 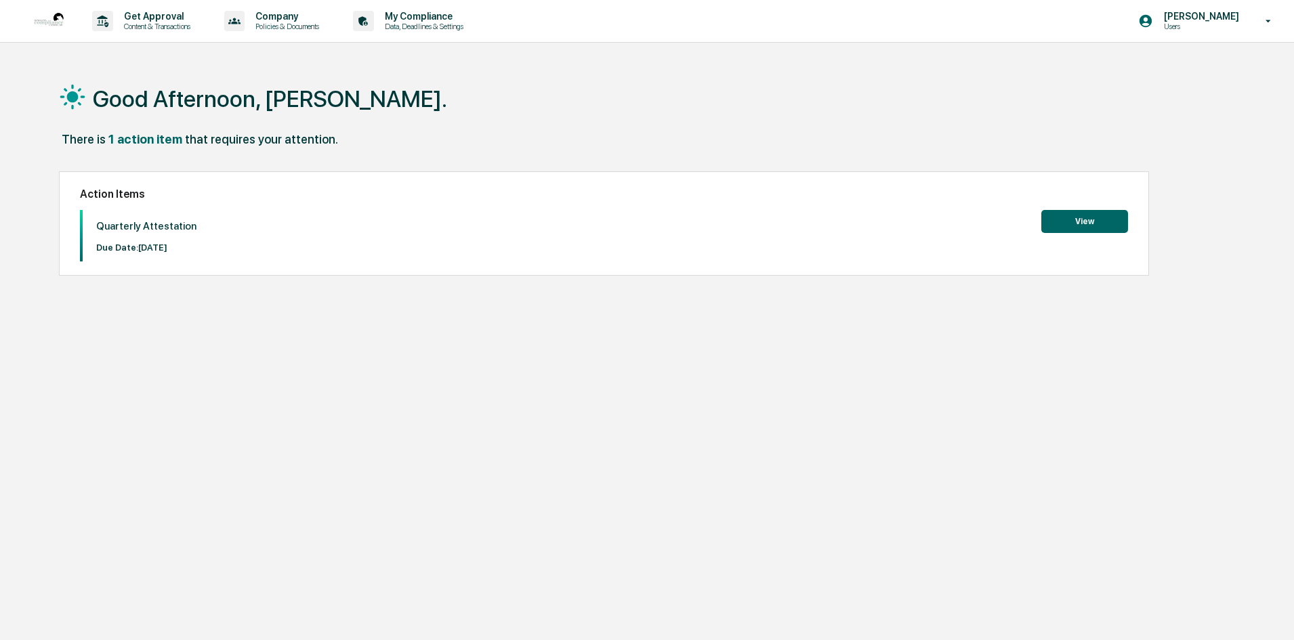 I want to click on button: View, so click(x=1085, y=222).